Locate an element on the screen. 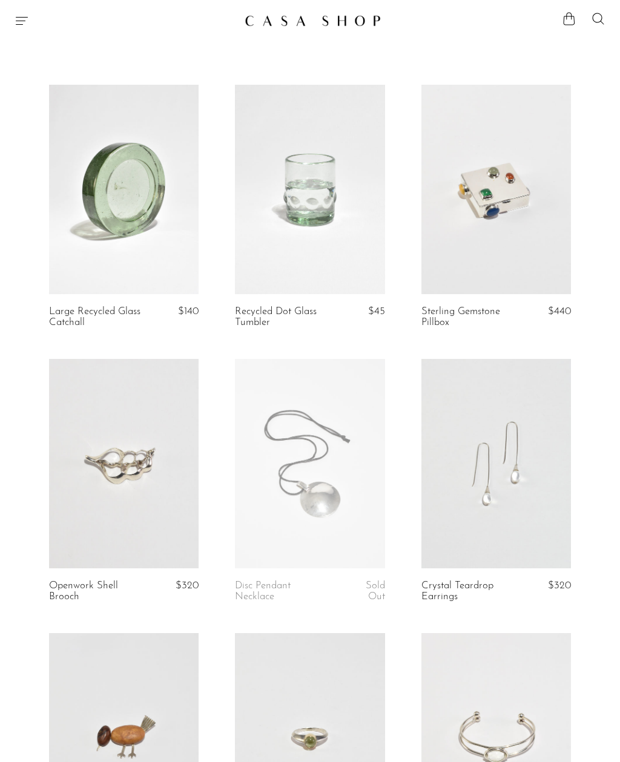 This screenshot has height=762, width=620. span: $45 is located at coordinates (376, 311).